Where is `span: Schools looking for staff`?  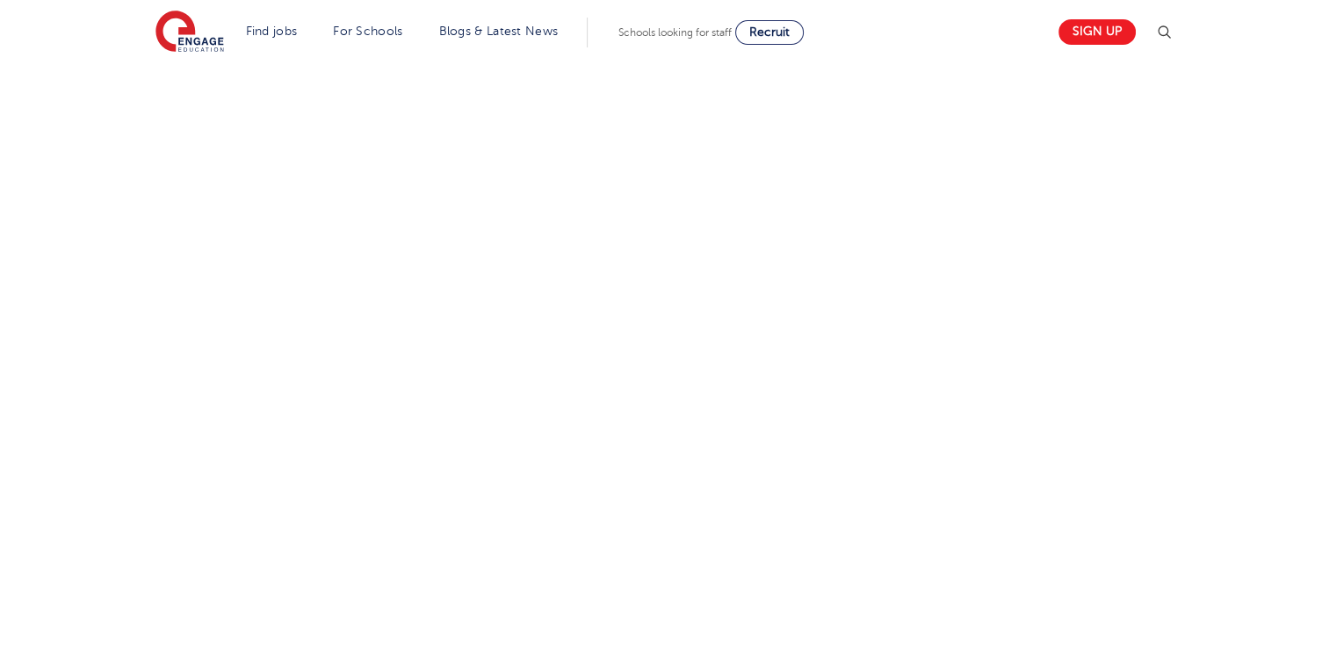
span: Schools looking for staff is located at coordinates (674, 32).